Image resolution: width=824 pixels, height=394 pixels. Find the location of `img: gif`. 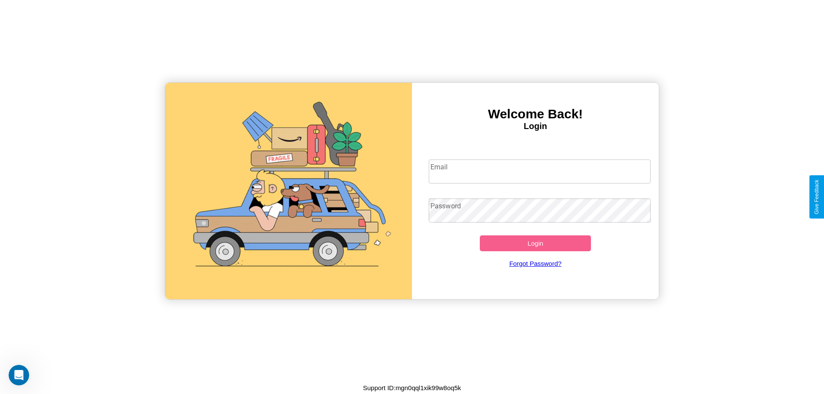

img: gif is located at coordinates (288, 191).